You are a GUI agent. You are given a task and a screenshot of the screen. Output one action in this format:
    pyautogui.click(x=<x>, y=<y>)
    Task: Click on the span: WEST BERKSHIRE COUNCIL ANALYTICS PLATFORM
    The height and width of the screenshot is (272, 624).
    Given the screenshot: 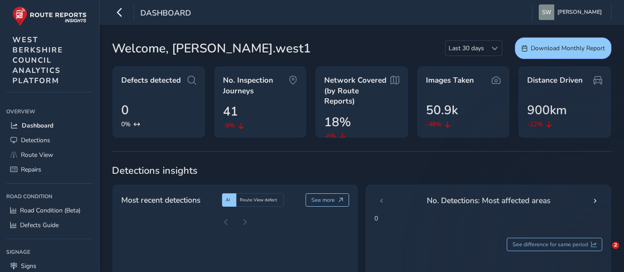 What is the action you would take?
    pyautogui.click(x=38, y=60)
    